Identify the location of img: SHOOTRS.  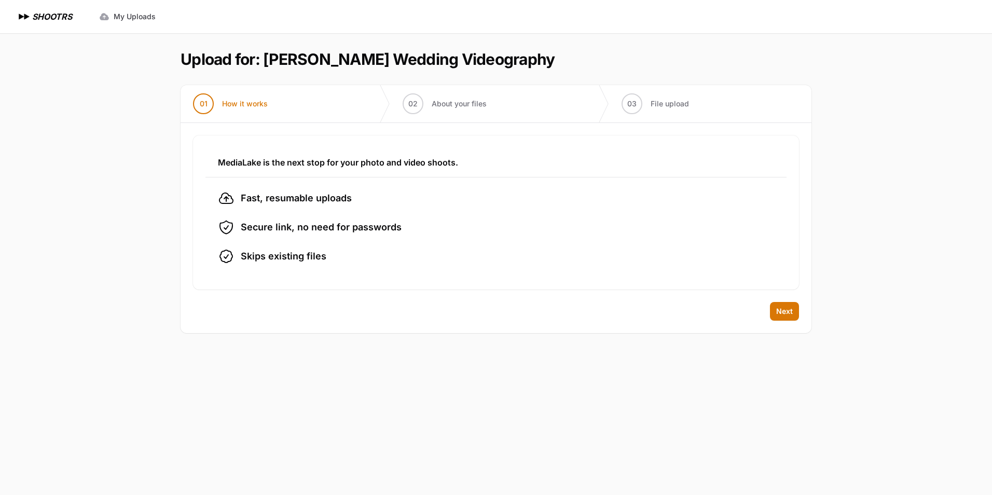
(24, 17).